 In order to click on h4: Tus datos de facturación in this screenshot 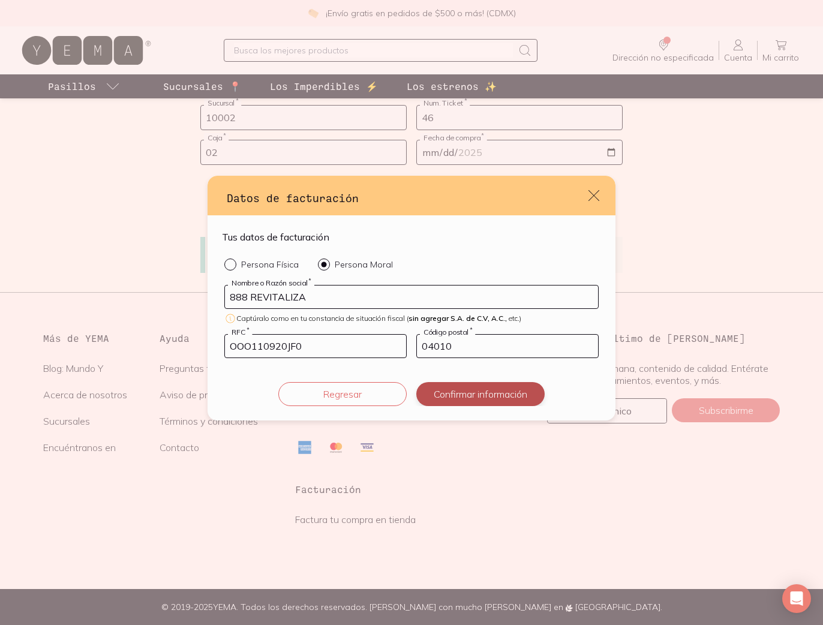, I will do `click(275, 237)`.